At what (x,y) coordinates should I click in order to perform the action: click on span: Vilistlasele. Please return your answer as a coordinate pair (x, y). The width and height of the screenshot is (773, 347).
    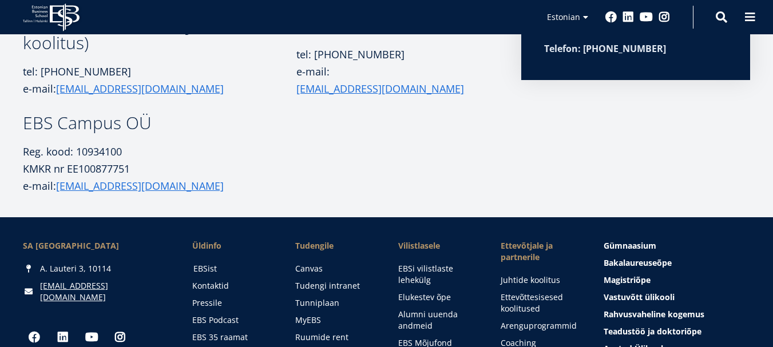
    Looking at the image, I should click on (438, 246).